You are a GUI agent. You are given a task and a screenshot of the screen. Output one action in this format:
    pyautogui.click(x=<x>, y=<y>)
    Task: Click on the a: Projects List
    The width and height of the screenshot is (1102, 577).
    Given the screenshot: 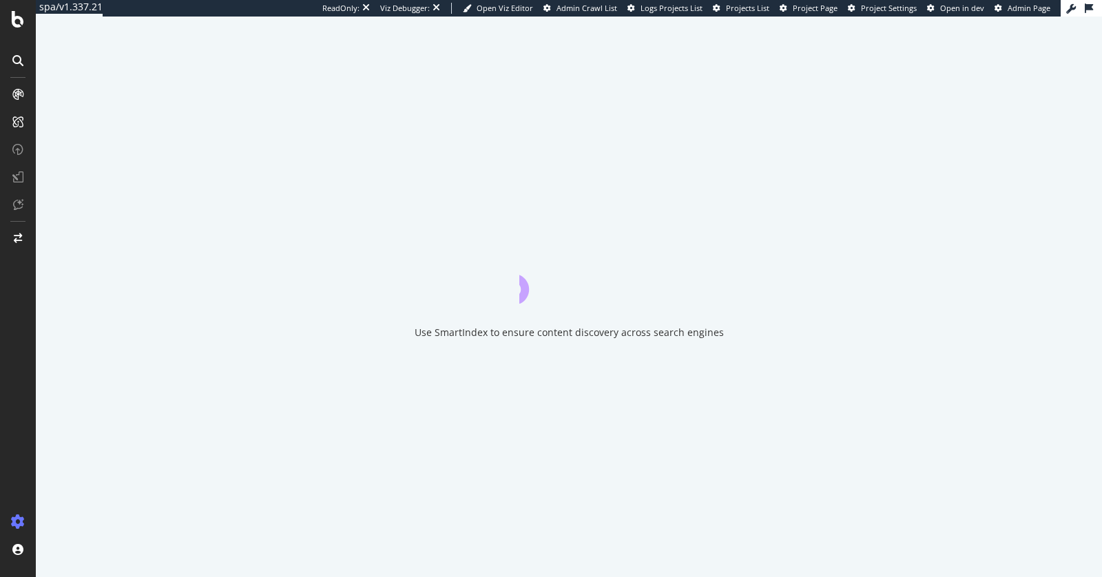 What is the action you would take?
    pyautogui.click(x=741, y=8)
    